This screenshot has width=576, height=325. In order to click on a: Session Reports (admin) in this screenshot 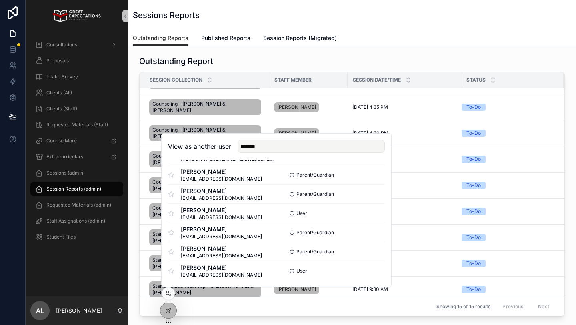, I will do `click(77, 189)`.